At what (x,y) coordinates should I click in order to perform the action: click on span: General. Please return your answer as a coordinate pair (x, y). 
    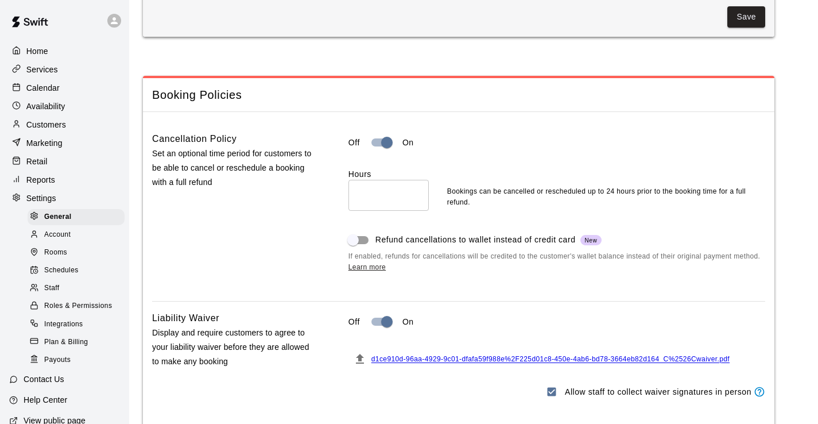
    Looking at the image, I should click on (58, 217).